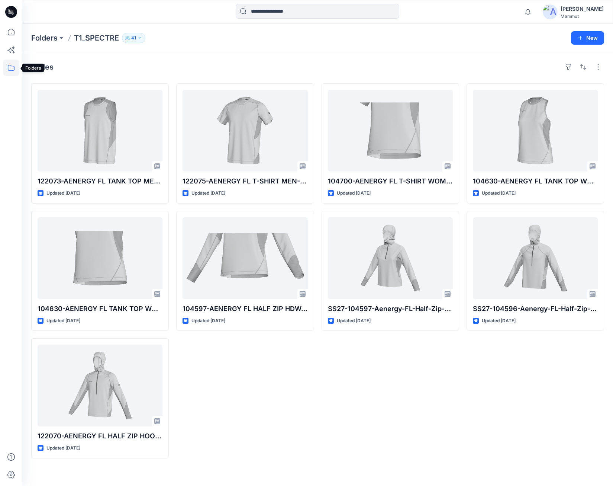 The image size is (613, 486). I want to click on p: 104597-AENERGY FL HALF ZIP HDW-P0, so click(245, 309).